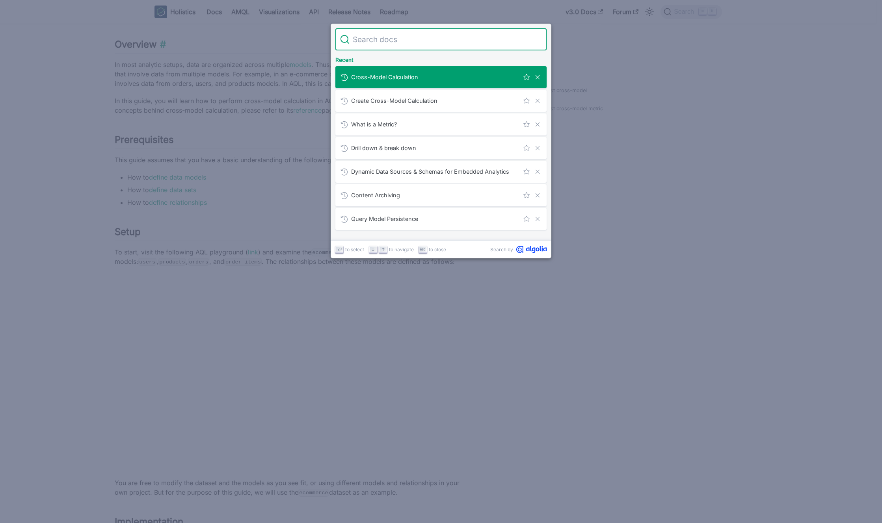 This screenshot has height=523, width=882. What do you see at coordinates (446, 39) in the screenshot?
I see `input: Search docs` at bounding box center [446, 39].